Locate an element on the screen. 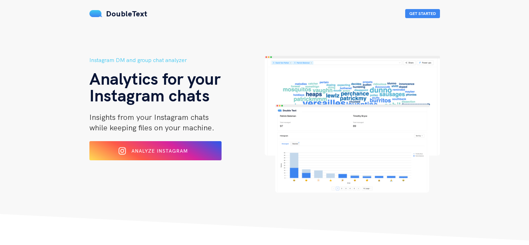 The height and width of the screenshot is (245, 529). a: DoubleText is located at coordinates (118, 14).